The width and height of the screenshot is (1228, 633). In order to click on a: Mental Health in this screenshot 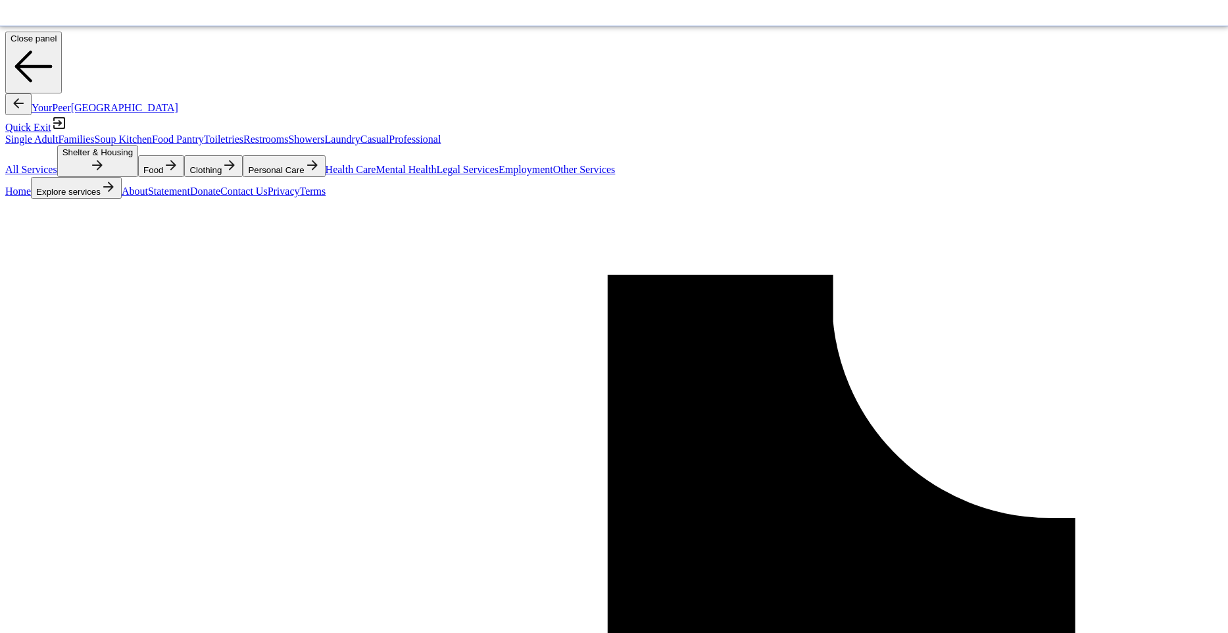, I will do `click(406, 169)`.